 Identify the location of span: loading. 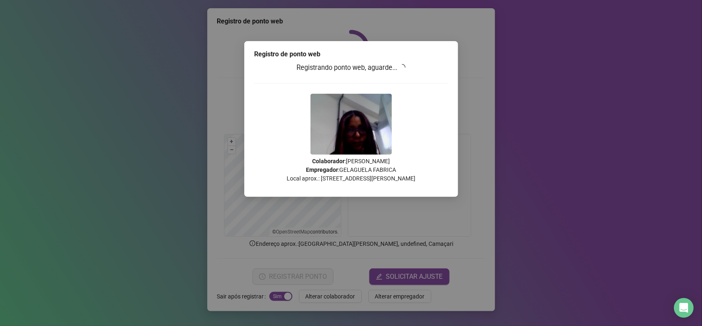
(402, 67).